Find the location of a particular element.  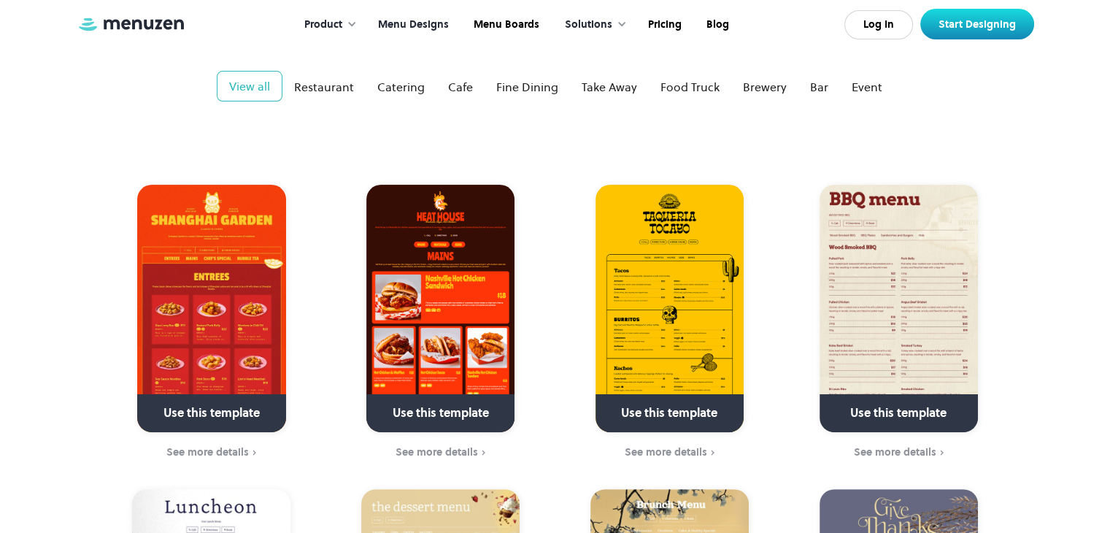

div: View all is located at coordinates (250, 86).